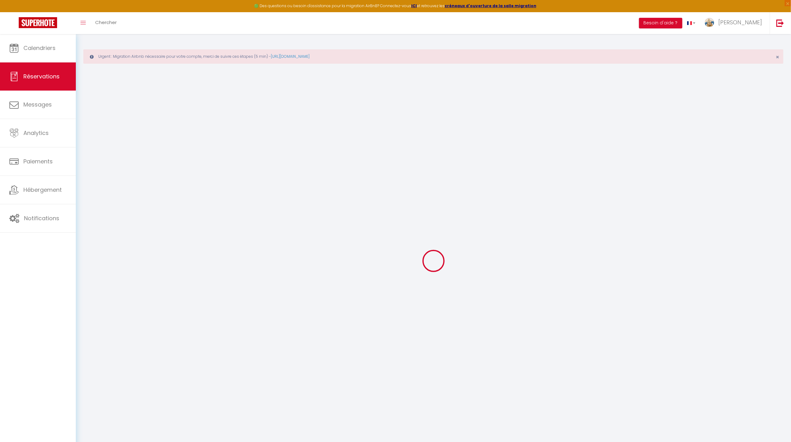 The height and width of the screenshot is (442, 791). I want to click on span: Analytics, so click(36, 133).